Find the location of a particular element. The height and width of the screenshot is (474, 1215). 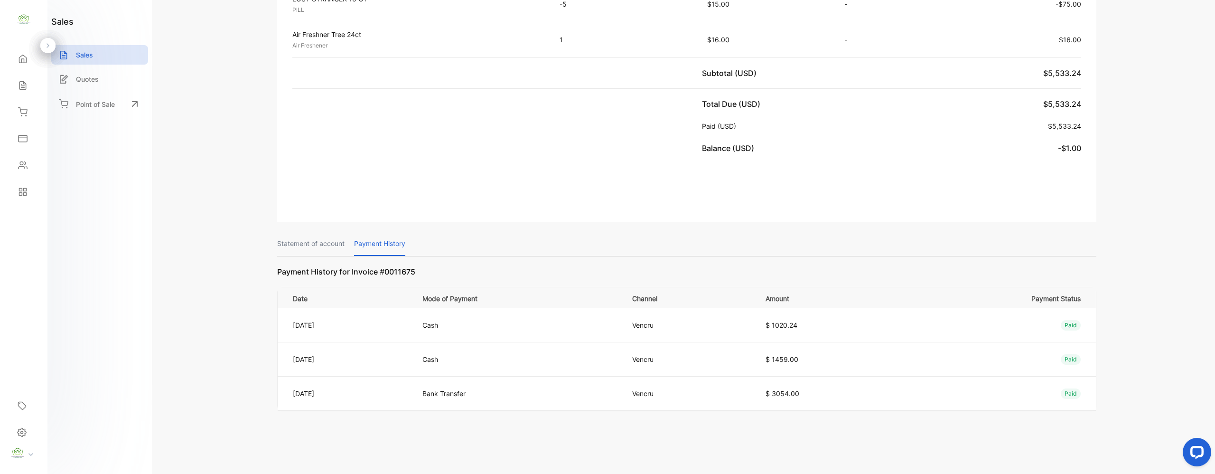

p: Air Freshner Tree 24ct is located at coordinates (417, 34).